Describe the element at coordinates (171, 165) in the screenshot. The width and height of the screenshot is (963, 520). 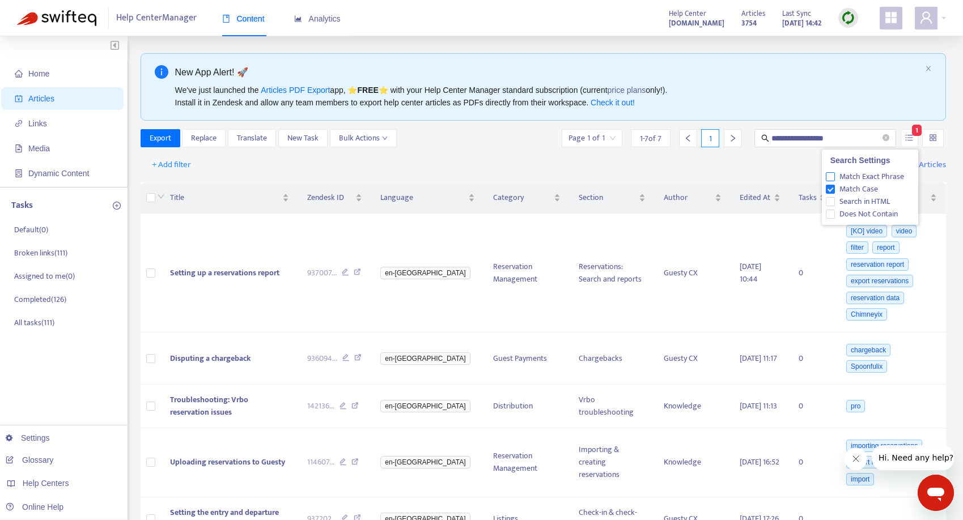
I see `button: + Add filter` at that location.